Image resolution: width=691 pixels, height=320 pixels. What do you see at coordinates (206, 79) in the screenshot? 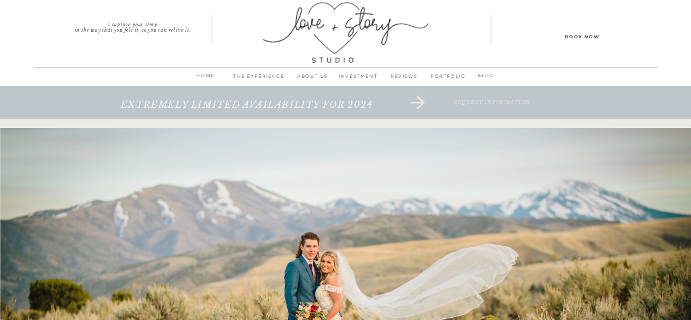
I see `p: home` at bounding box center [206, 79].